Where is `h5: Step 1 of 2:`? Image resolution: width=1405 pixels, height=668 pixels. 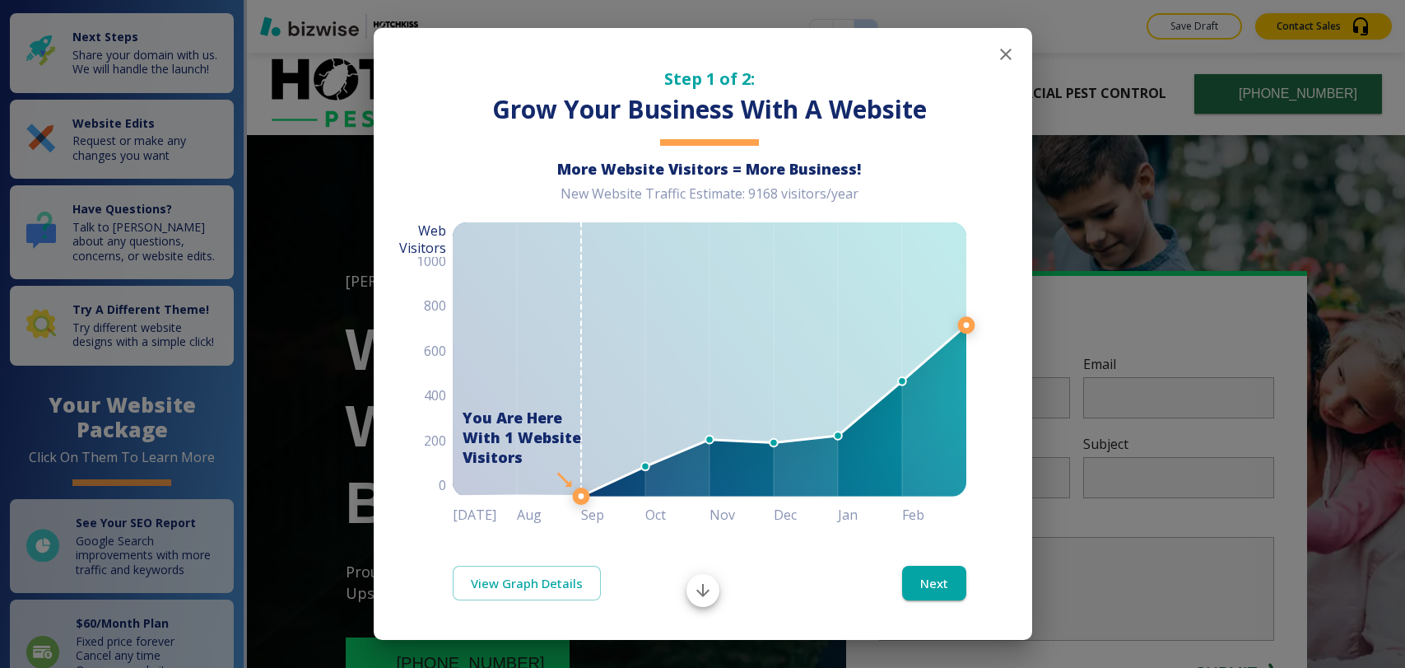
h5: Step 1 of 2: is located at coordinates (710, 78).